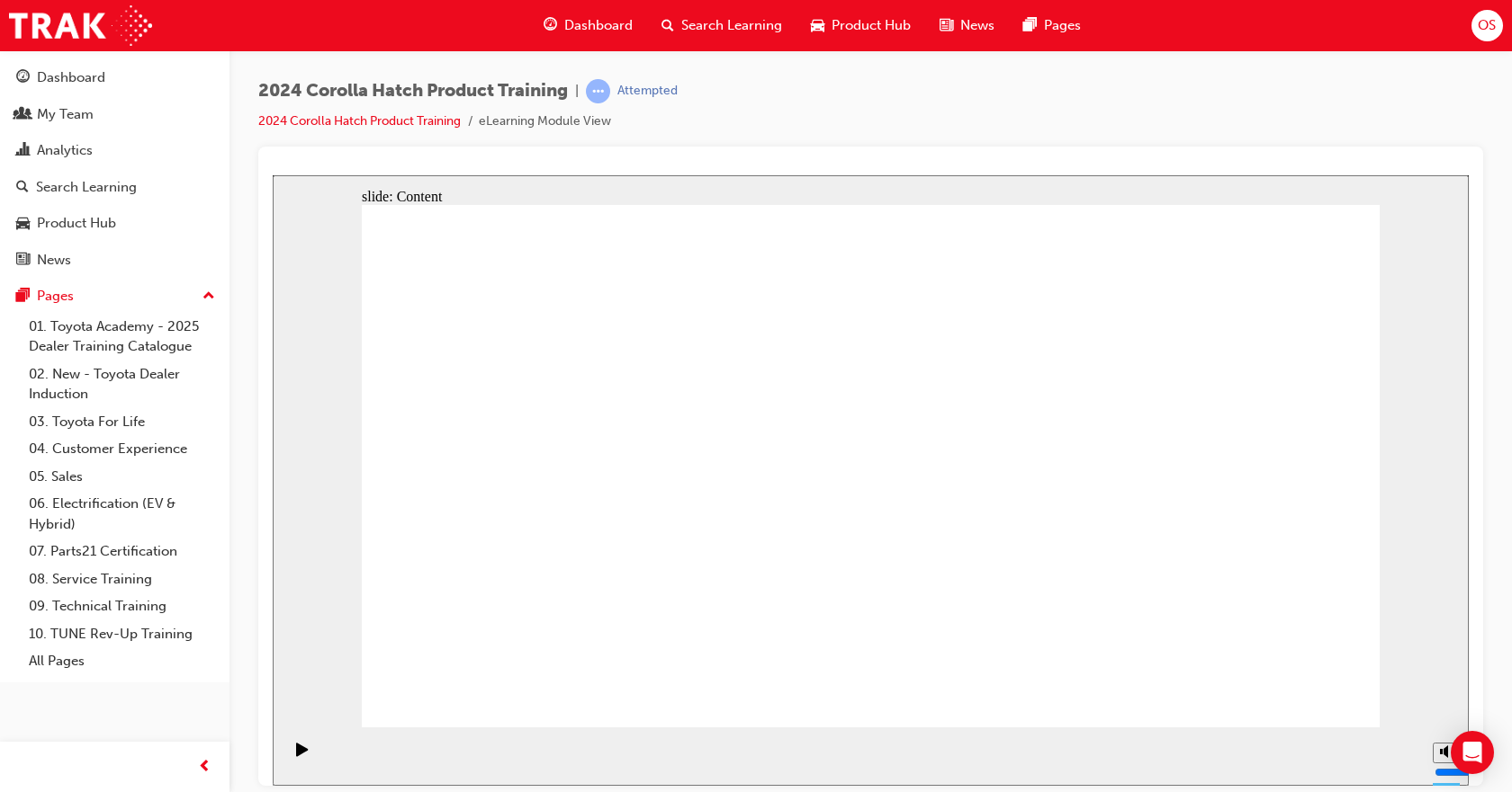 This screenshot has height=792, width=1512. I want to click on div: Search Learning, so click(86, 187).